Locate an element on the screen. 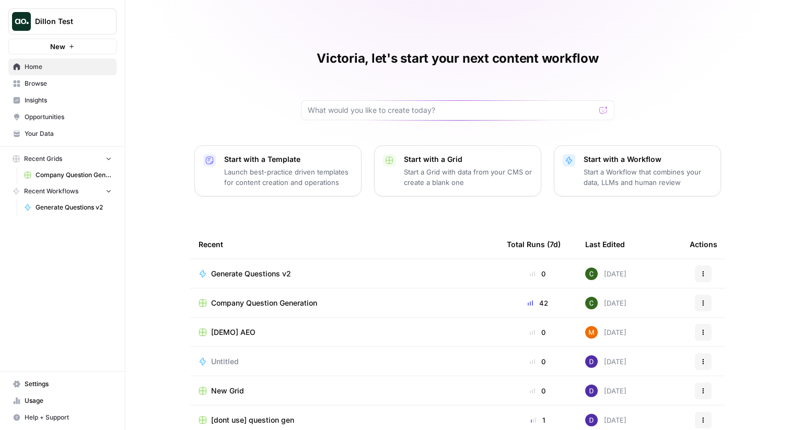 The width and height of the screenshot is (790, 430). a: Browse is located at coordinates (62, 84).